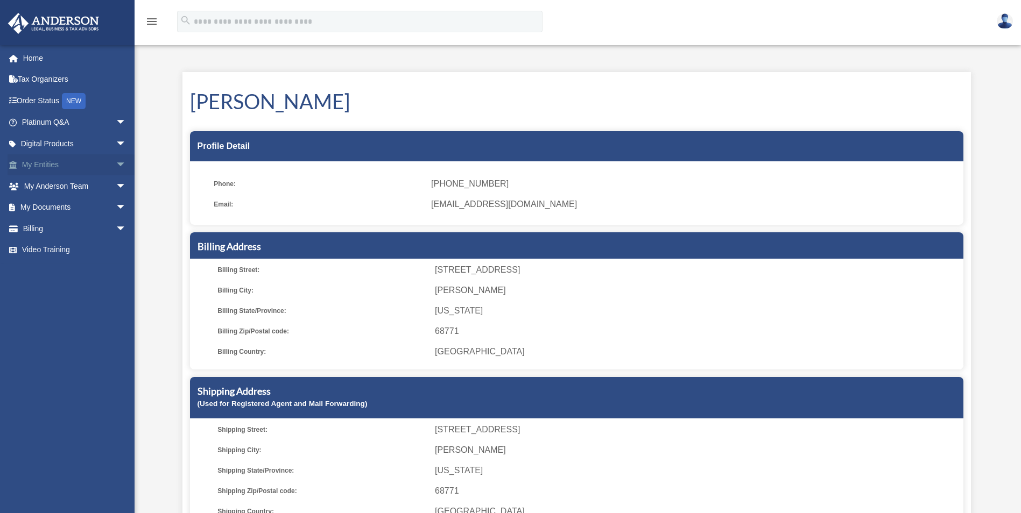  What do you see at coordinates (319, 184) in the screenshot?
I see `span: Phone:` at bounding box center [319, 184].